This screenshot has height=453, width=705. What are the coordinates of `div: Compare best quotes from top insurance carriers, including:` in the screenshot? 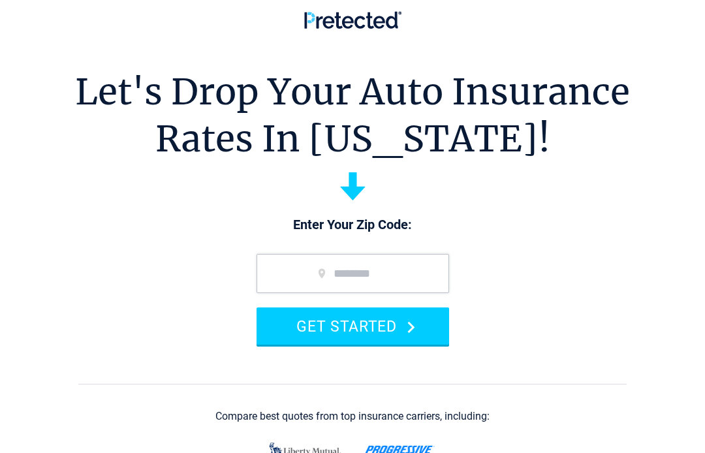 It's located at (353, 417).